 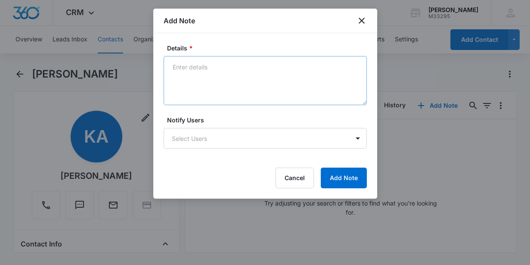 I want to click on button: Add Note, so click(x=343, y=178).